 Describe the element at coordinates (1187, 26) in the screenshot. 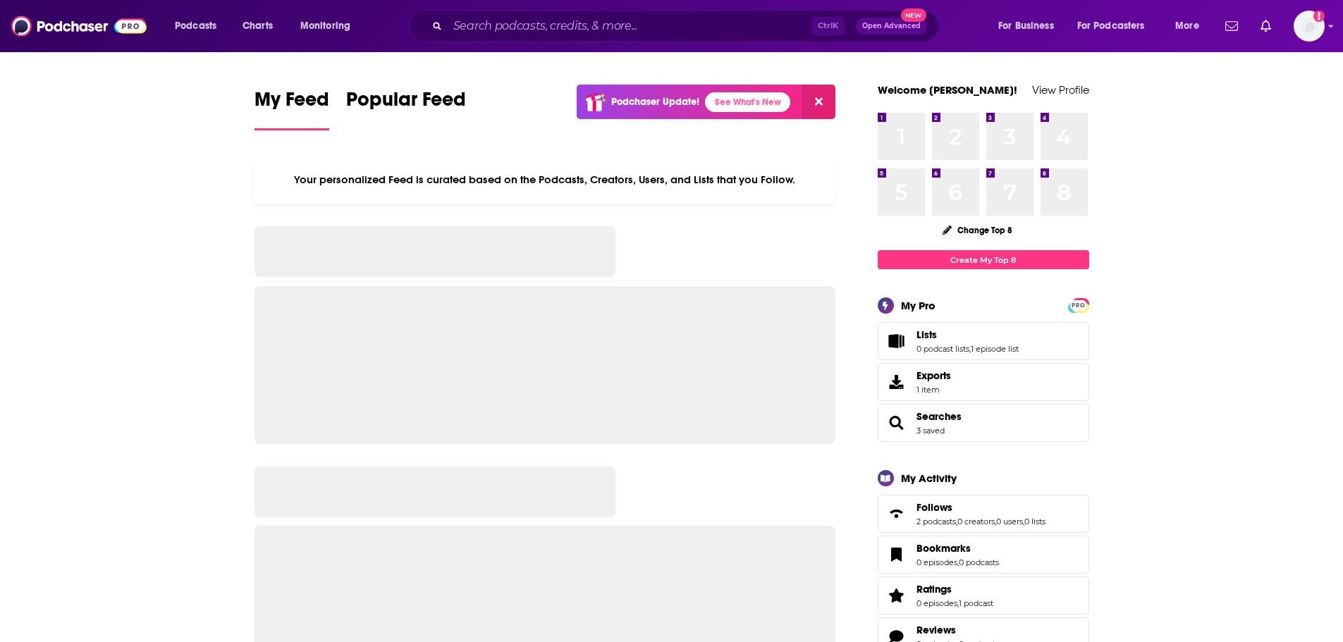

I see `span: More` at that location.